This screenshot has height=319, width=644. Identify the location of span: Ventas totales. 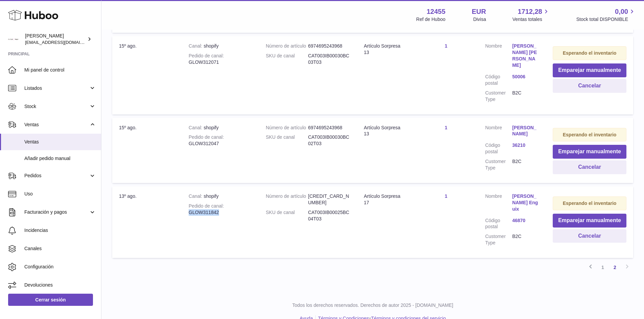
(531, 19).